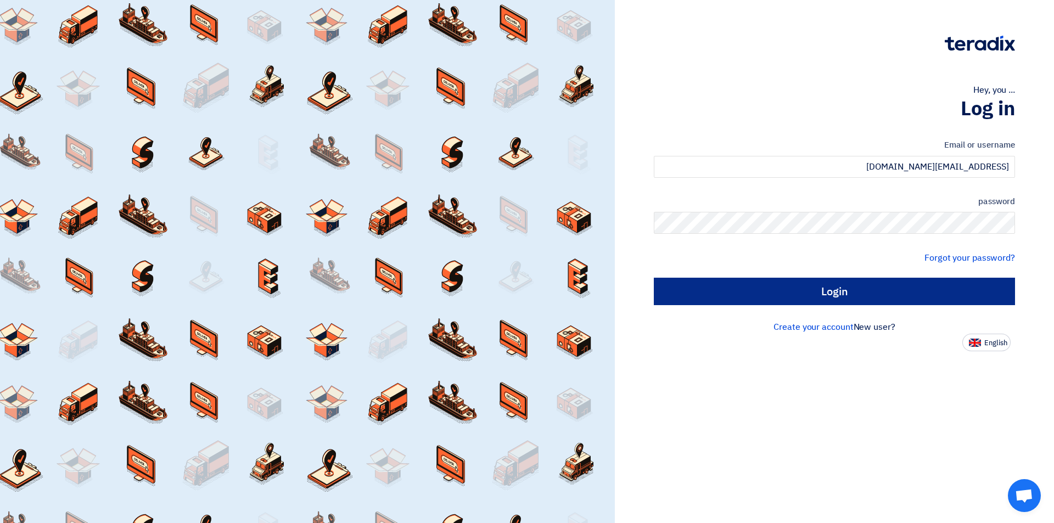 This screenshot has height=523, width=1054. Describe the element at coordinates (987, 343) in the screenshot. I see `button: English` at that location.